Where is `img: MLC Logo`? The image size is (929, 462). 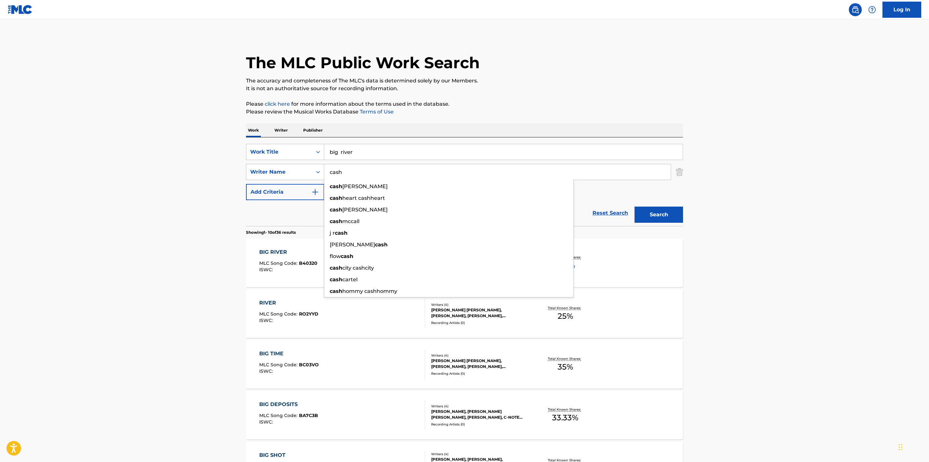 img: MLC Logo is located at coordinates (20, 9).